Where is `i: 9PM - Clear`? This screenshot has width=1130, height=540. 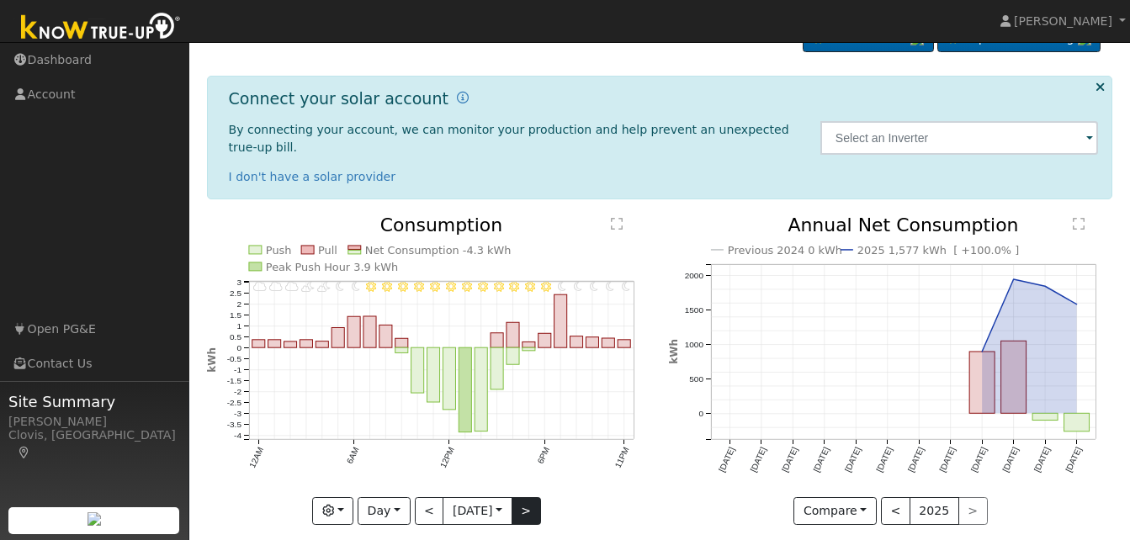
i: 9PM - Clear is located at coordinates (595, 287).